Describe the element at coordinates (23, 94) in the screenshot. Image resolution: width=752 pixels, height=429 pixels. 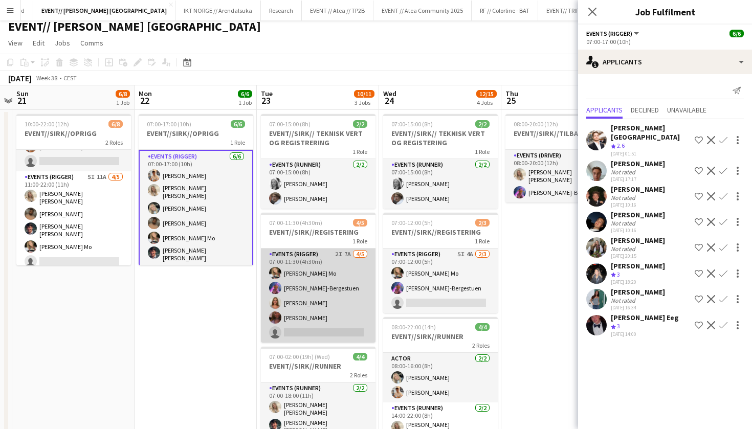
I see `span: Sun` at that location.